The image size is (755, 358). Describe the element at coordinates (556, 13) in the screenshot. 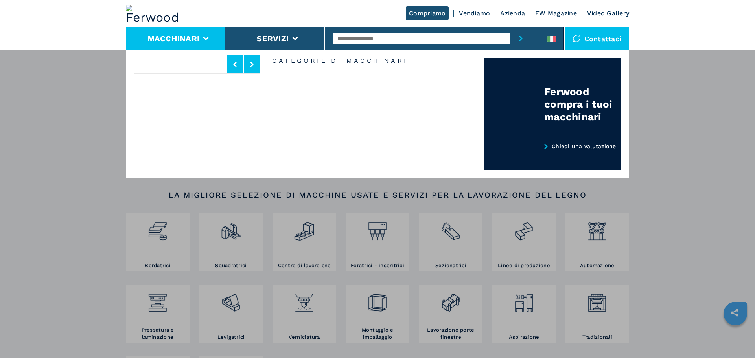

I see `a: FW Magazine` at that location.